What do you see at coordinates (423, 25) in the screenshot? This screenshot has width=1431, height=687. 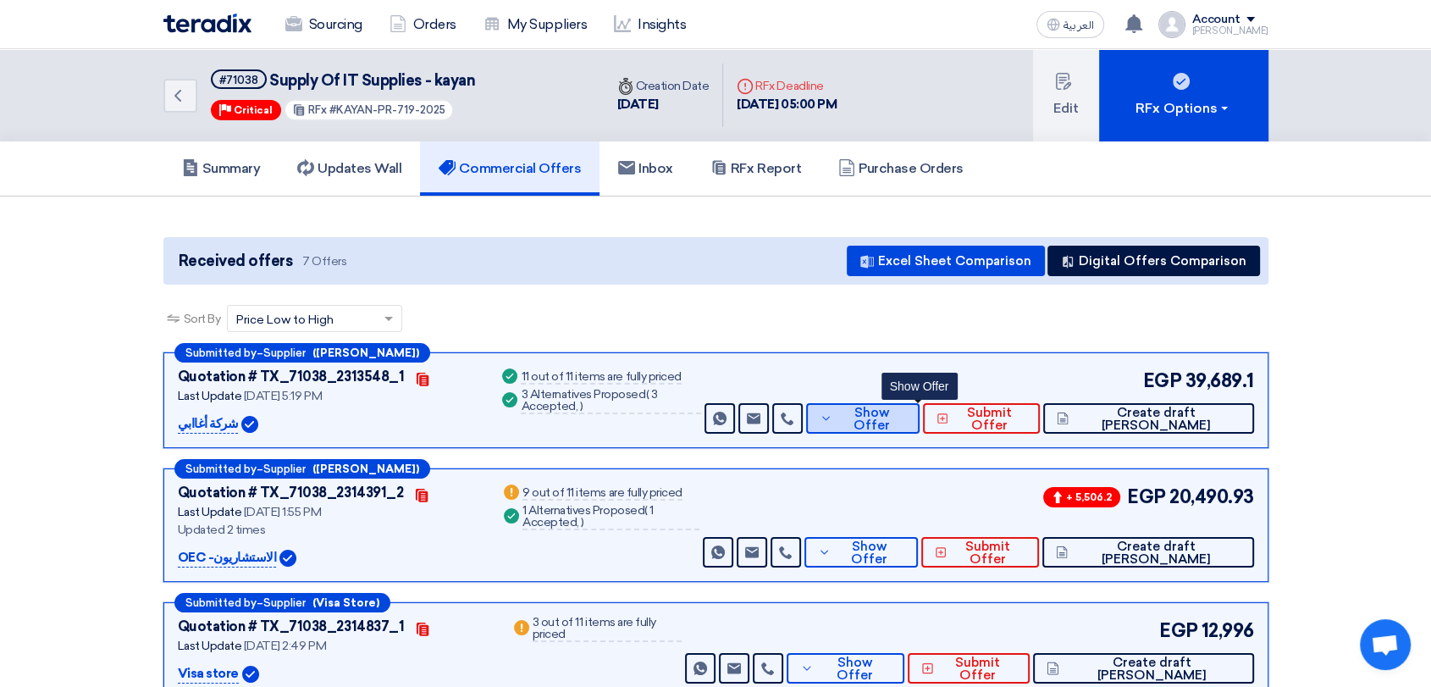 I see `a: Orders` at bounding box center [423, 25].